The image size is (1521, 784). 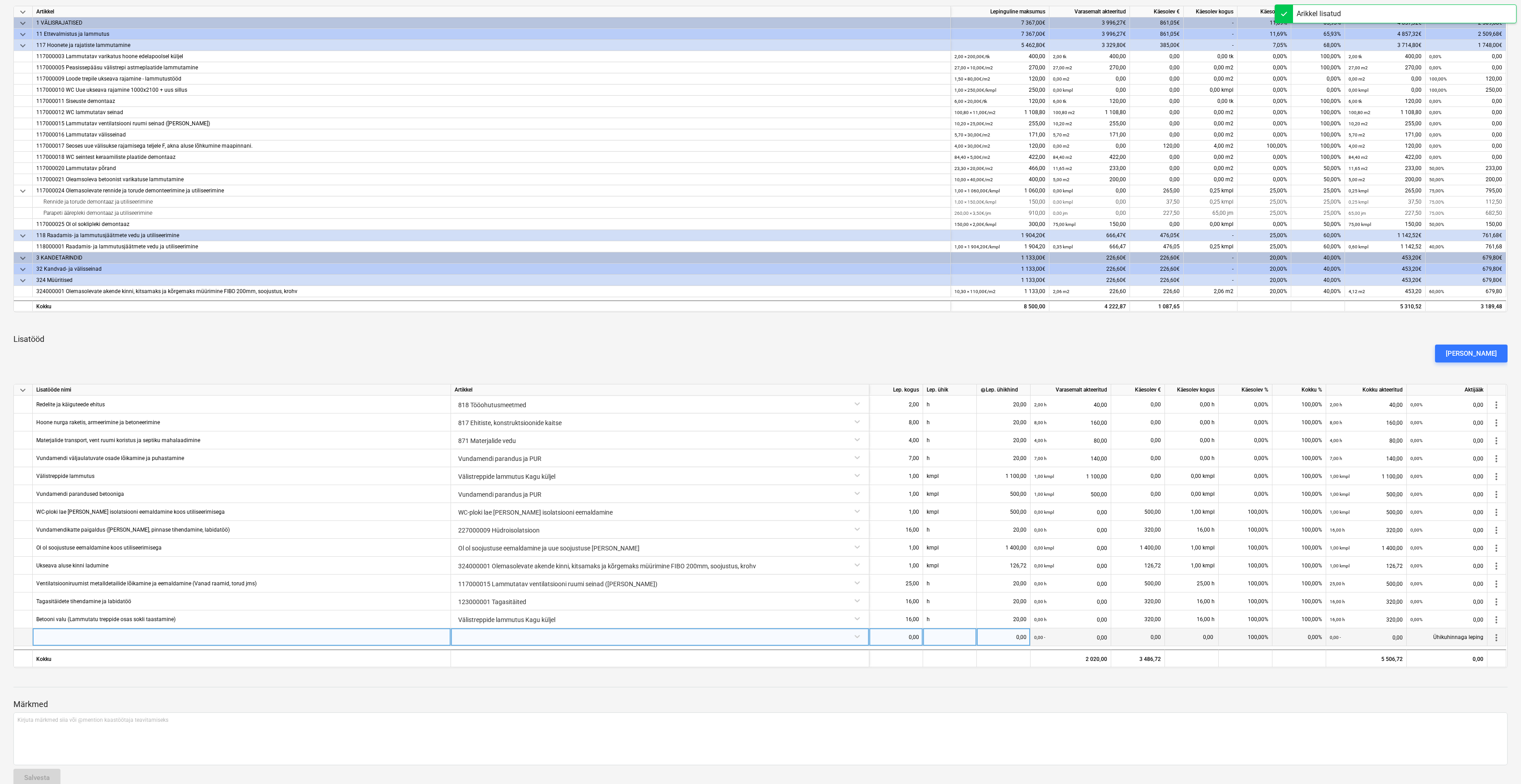 What do you see at coordinates (1063, 90) in the screenshot?
I see `small: 0,00 kmpl` at bounding box center [1063, 90].